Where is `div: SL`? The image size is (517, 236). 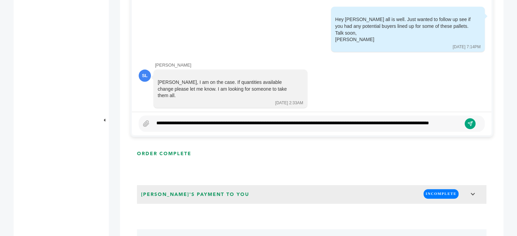
div: SL is located at coordinates (145, 76).